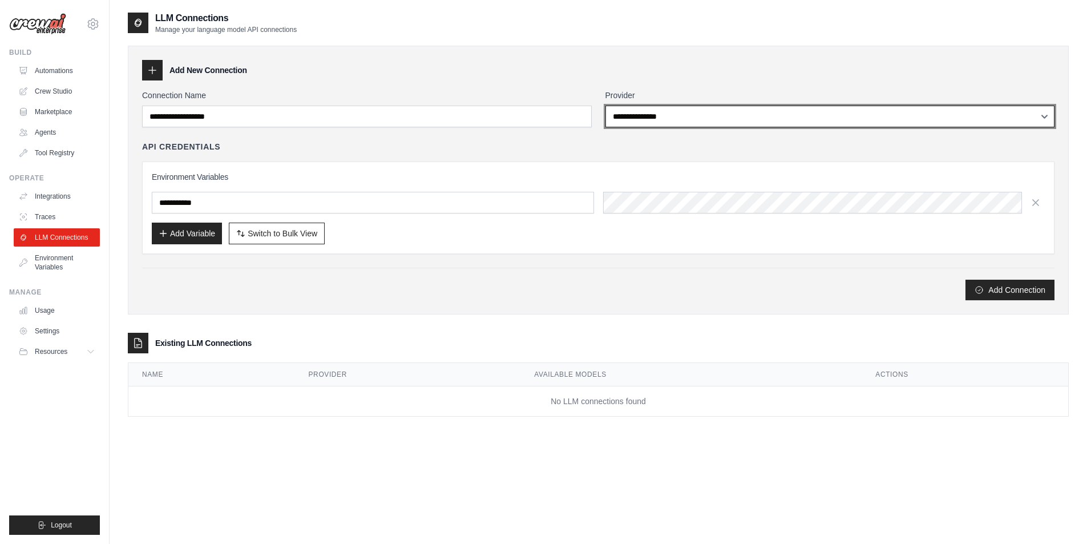  What do you see at coordinates (598, 177) in the screenshot?
I see `h3: Environment Variables` at bounding box center [598, 177].